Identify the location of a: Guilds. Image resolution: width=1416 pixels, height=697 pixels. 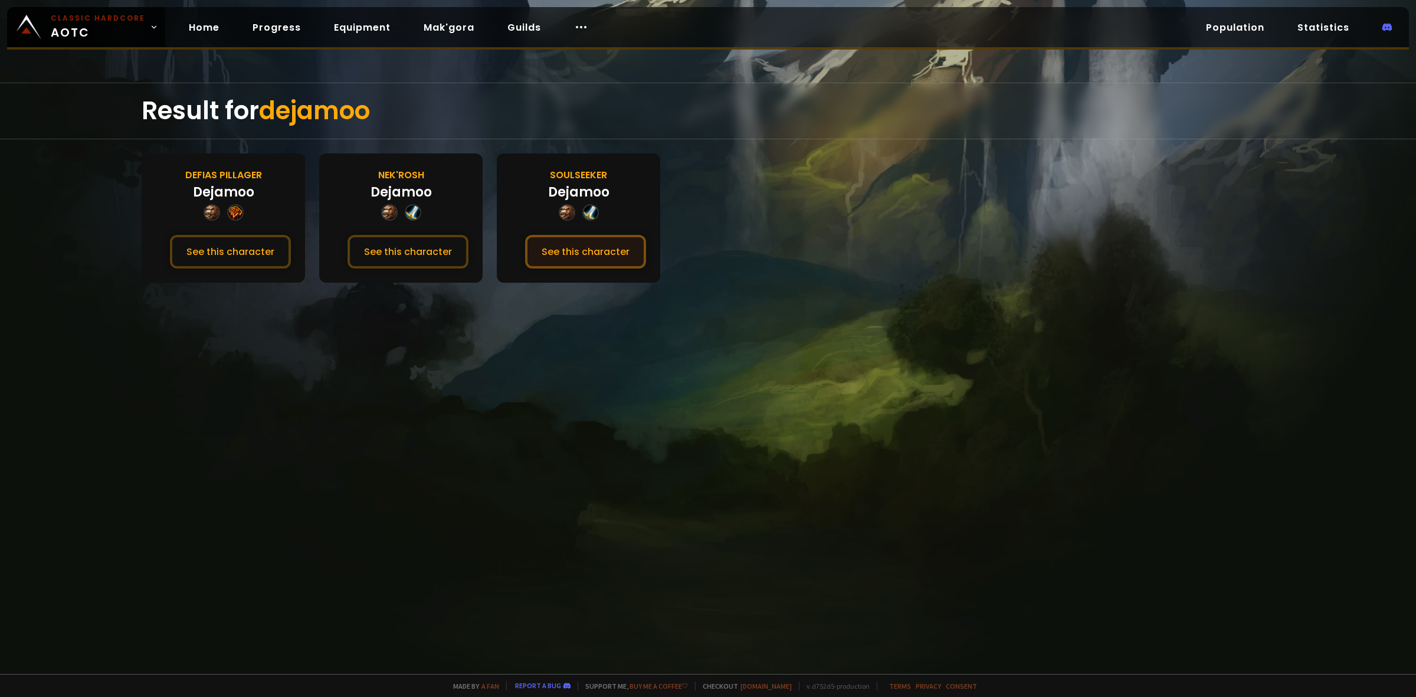
(524, 27).